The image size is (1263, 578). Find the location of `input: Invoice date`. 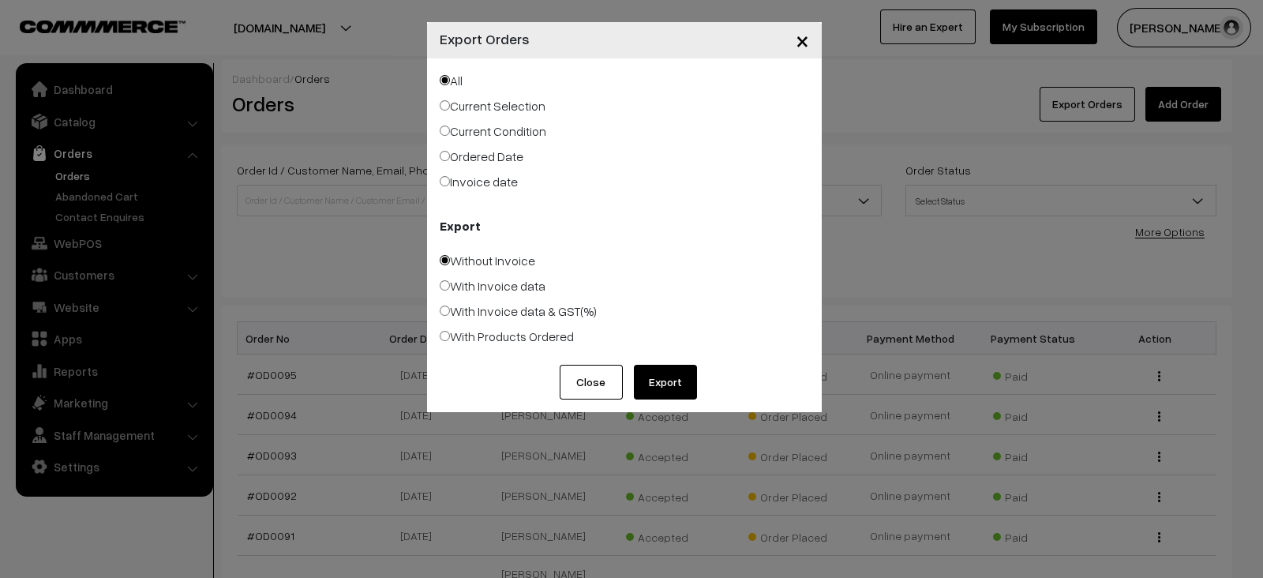

input: Invoice date is located at coordinates (444, 181).